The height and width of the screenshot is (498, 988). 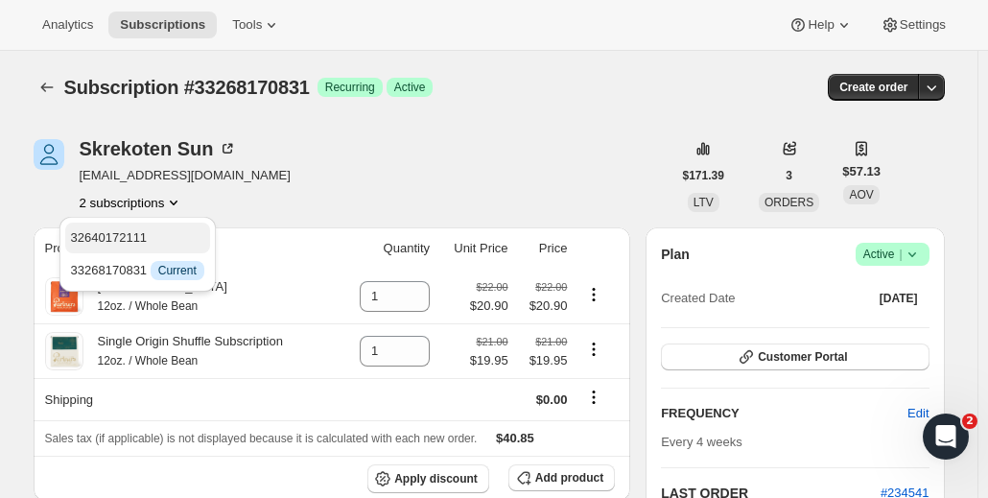 I want to click on span: Edit, so click(x=918, y=413).